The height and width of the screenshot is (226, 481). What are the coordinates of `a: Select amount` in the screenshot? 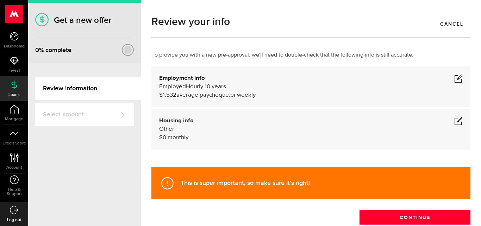 It's located at (84, 115).